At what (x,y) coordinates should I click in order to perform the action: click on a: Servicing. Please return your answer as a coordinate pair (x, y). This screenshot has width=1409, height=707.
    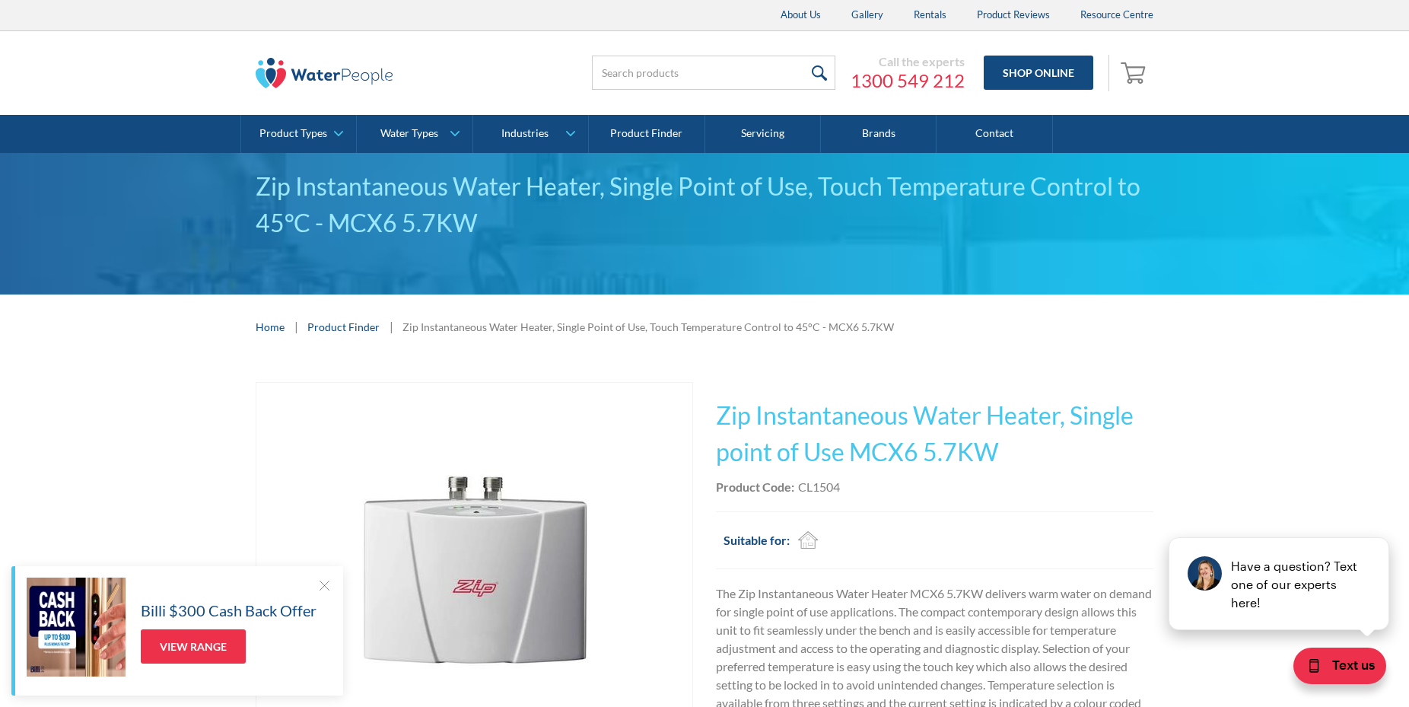
    Looking at the image, I should click on (763, 134).